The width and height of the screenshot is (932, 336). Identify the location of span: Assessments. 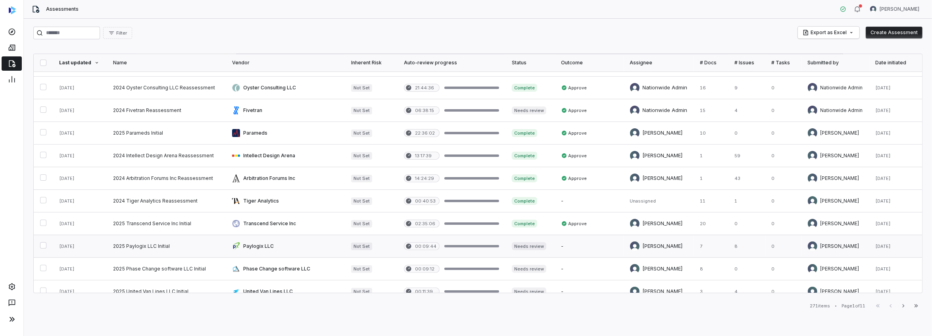
(62, 9).